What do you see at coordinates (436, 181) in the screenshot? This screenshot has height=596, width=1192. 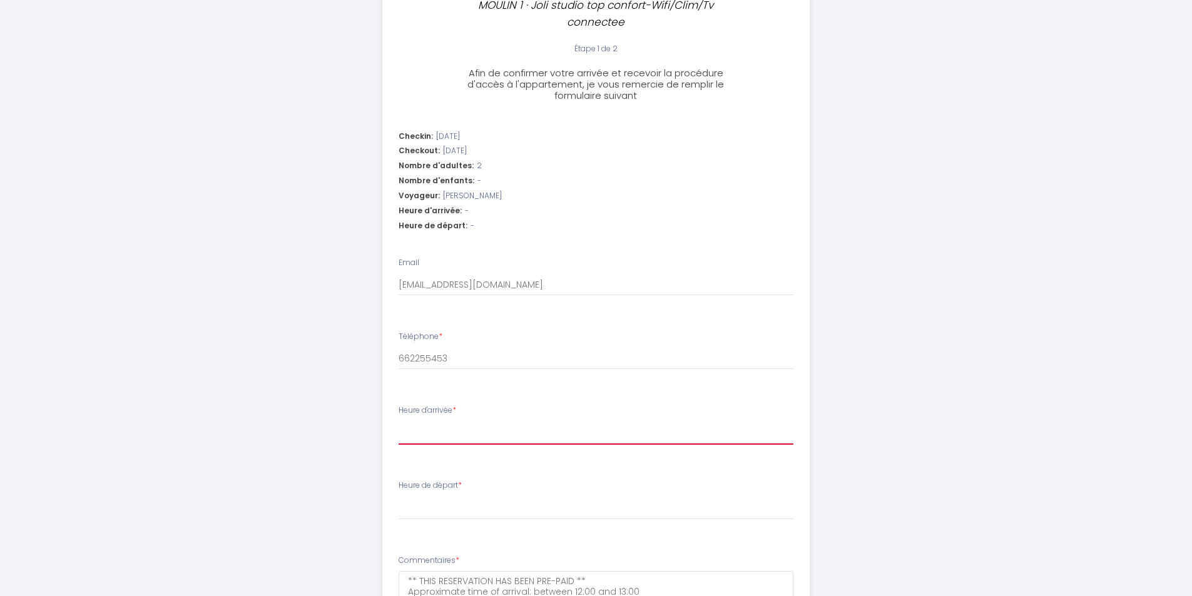 I see `span: Nombre d'enfants:` at bounding box center [436, 181].